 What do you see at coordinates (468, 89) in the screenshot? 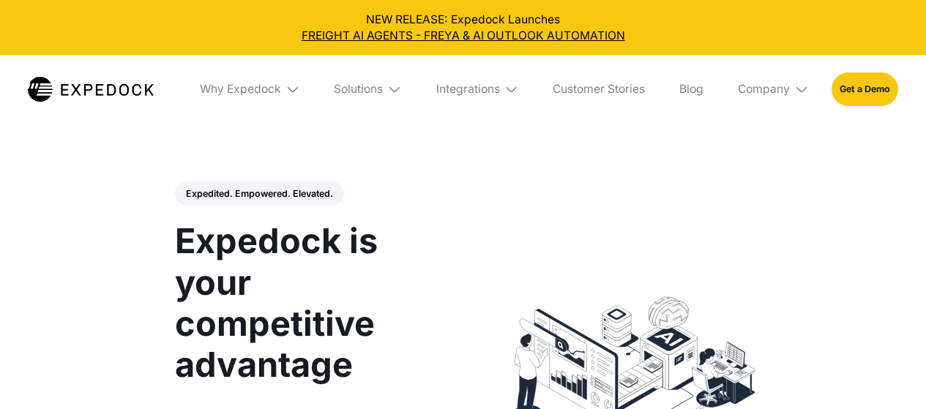
I see `div: Integrations` at bounding box center [468, 89].